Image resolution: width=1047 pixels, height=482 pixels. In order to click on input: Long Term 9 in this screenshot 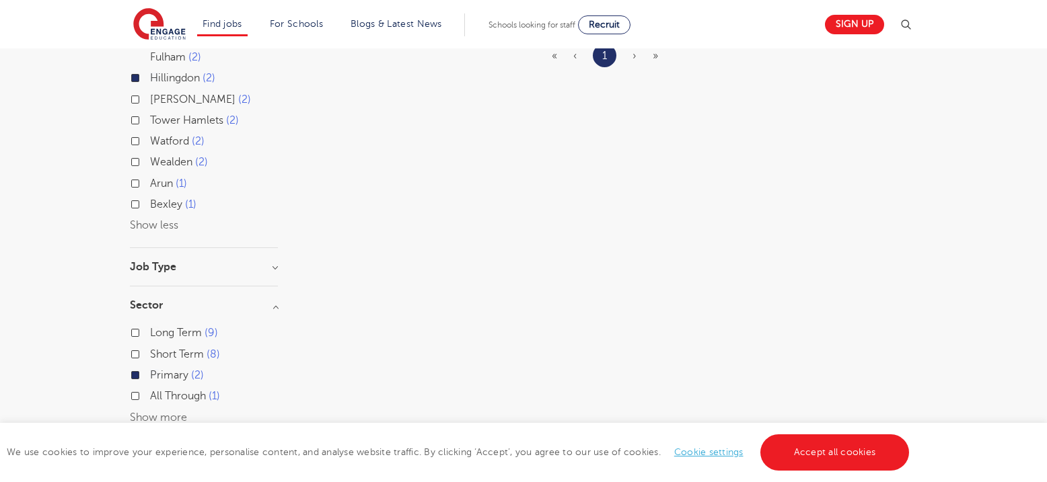, I will do `click(154, 331)`.